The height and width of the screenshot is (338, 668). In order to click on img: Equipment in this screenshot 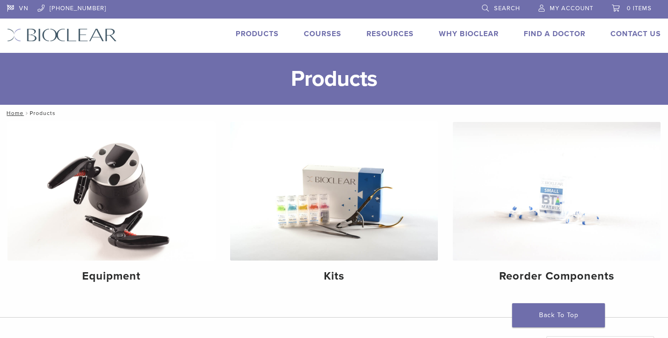, I will do `click(111, 191)`.